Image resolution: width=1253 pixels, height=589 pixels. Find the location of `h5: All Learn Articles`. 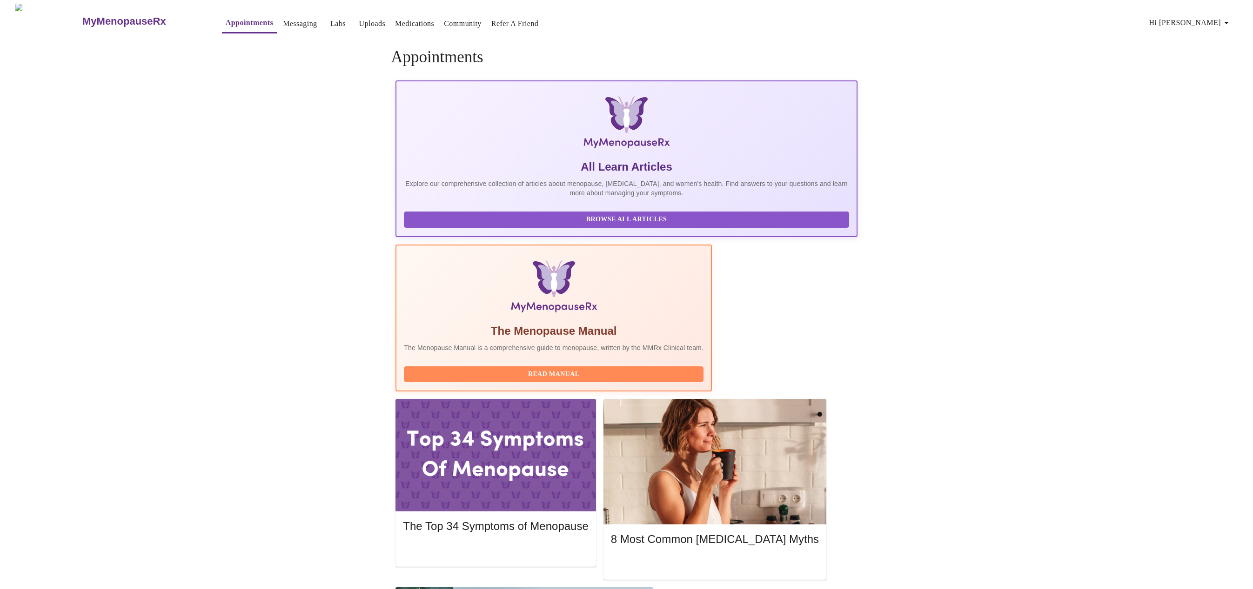

h5: All Learn Articles is located at coordinates (626, 167).